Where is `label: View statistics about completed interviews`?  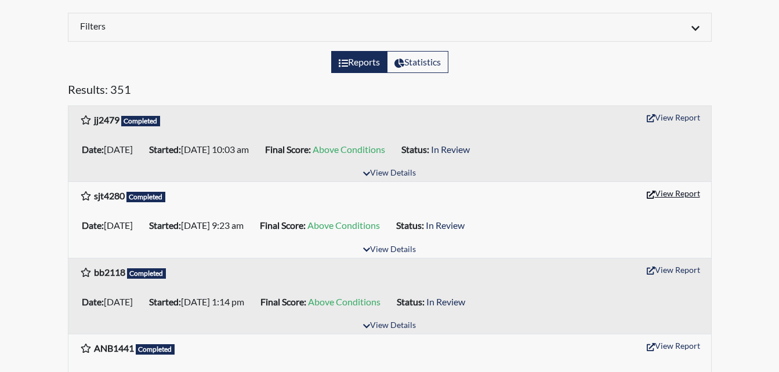 label: View statistics about completed interviews is located at coordinates (418, 62).